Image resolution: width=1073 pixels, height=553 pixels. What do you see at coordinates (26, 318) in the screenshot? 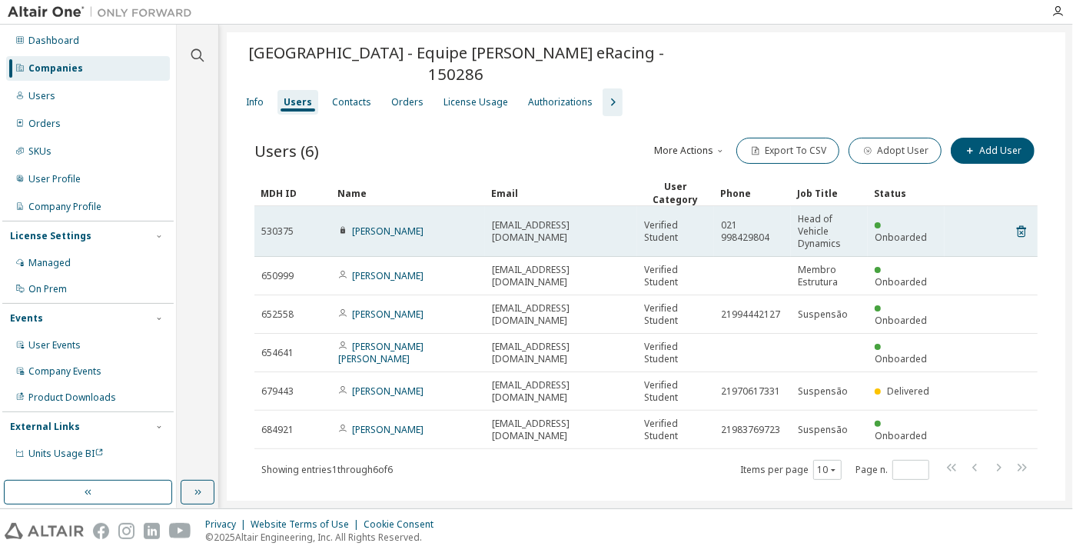
I see `div: Events` at bounding box center [26, 318].